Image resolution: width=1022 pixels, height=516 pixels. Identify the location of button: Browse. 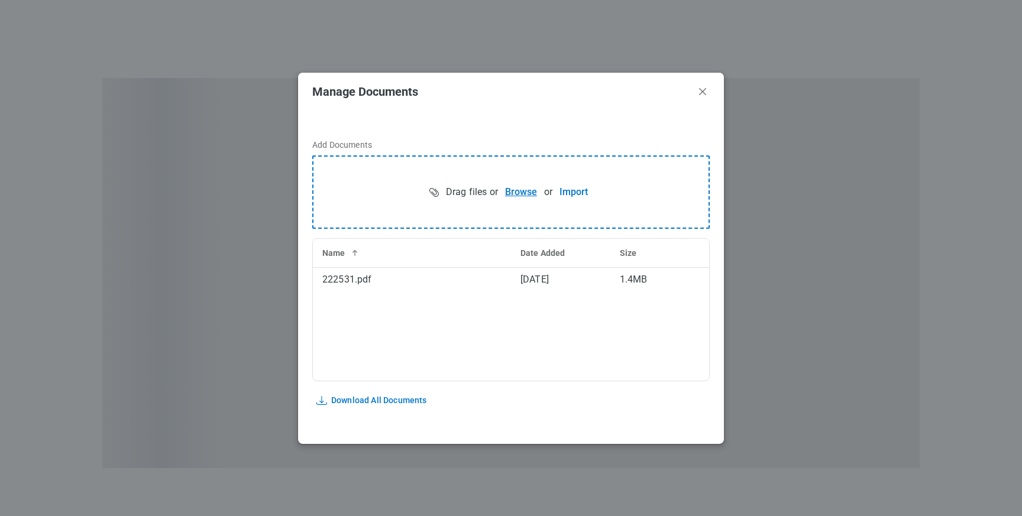
(521, 192).